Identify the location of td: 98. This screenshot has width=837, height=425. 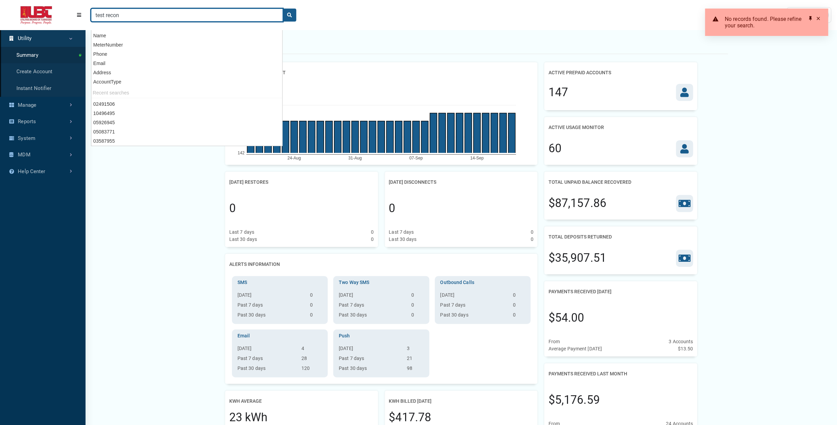
(415, 370).